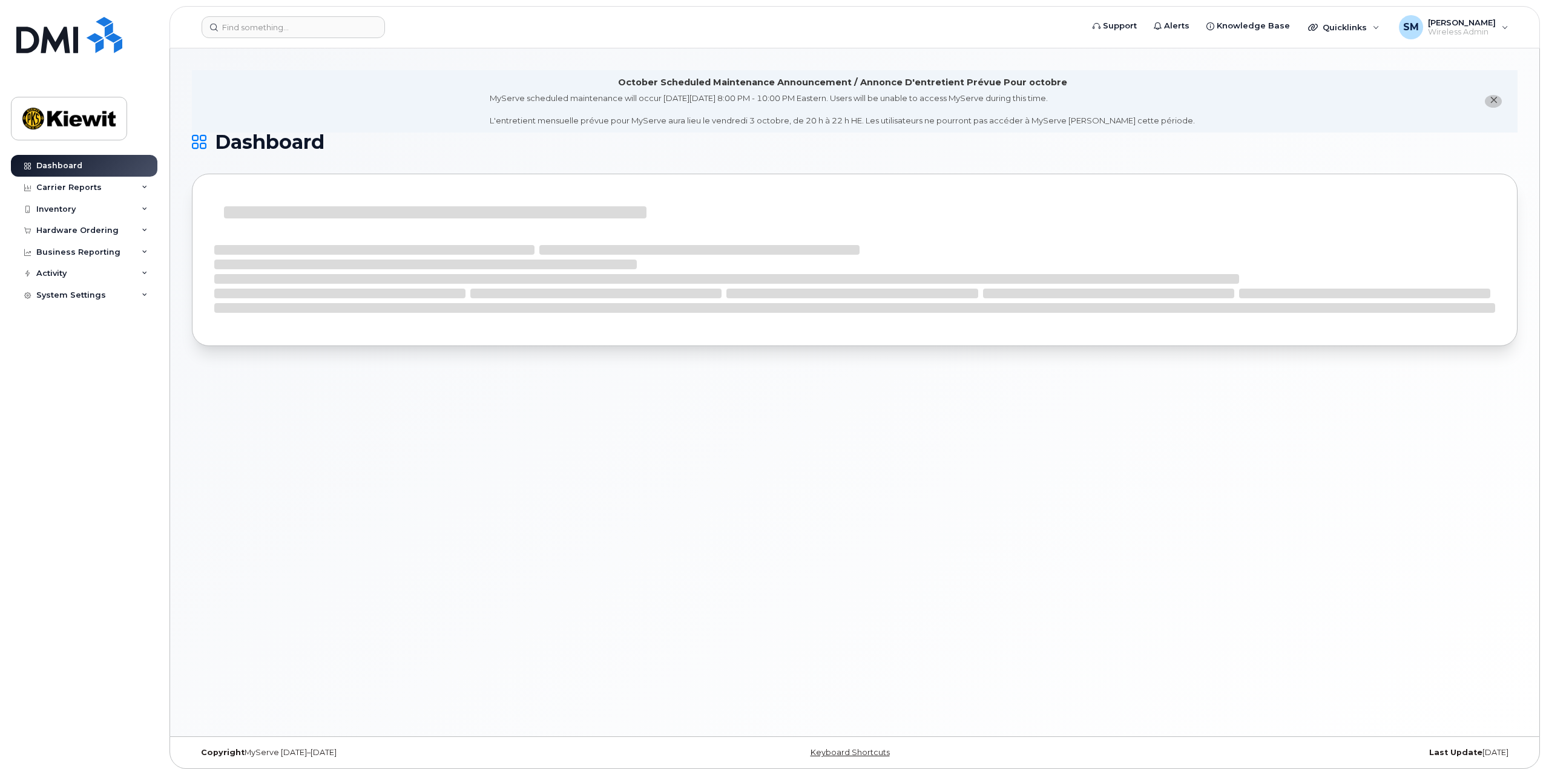  I want to click on a: Keyboard Shortcuts, so click(850, 752).